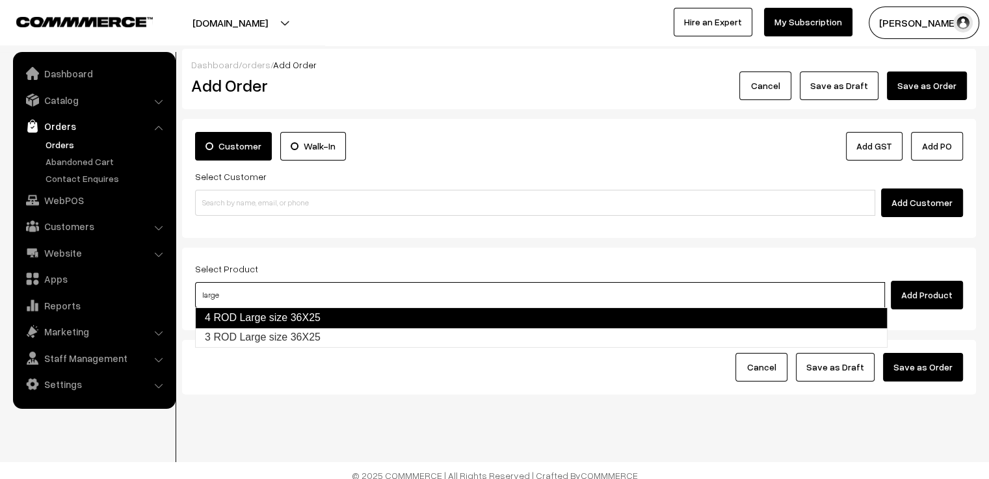 This screenshot has height=479, width=989. Describe the element at coordinates (963, 23) in the screenshot. I see `img: user` at that location.